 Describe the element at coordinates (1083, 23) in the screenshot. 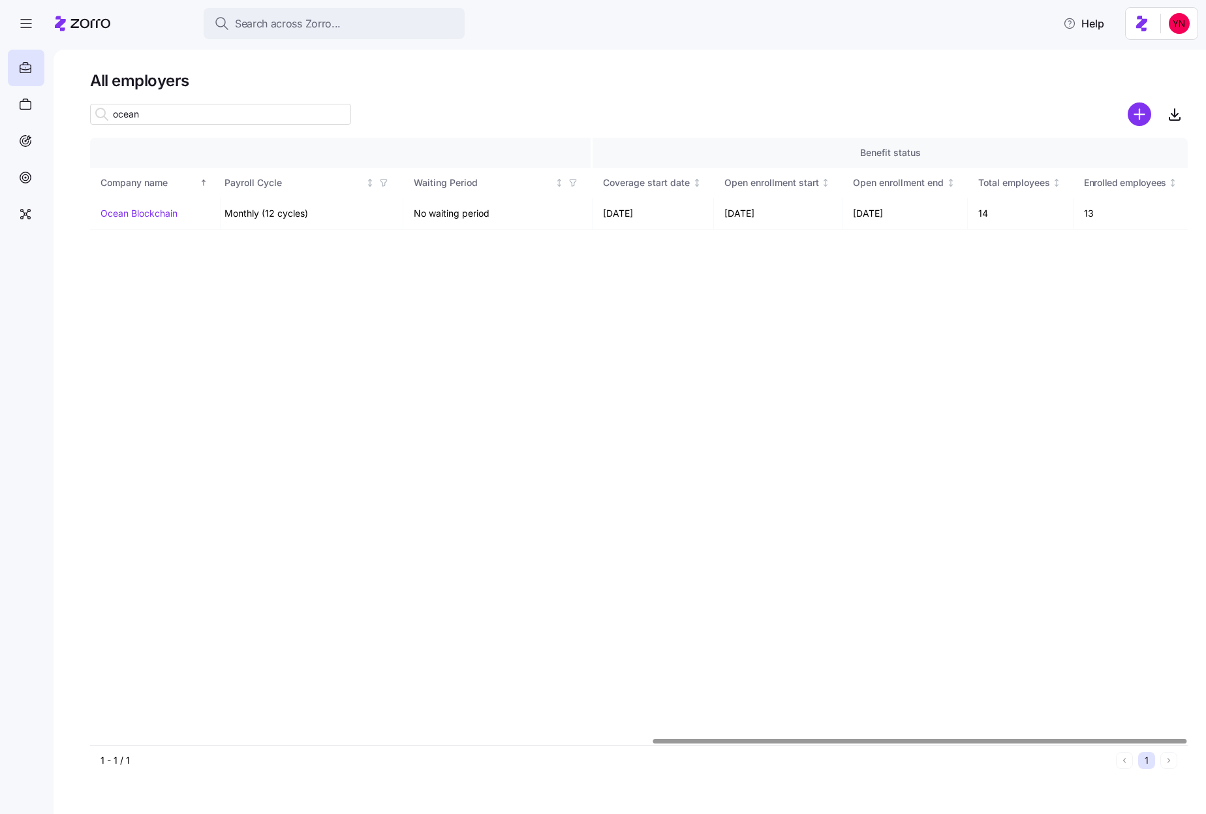

I see `button: Help` at that location.